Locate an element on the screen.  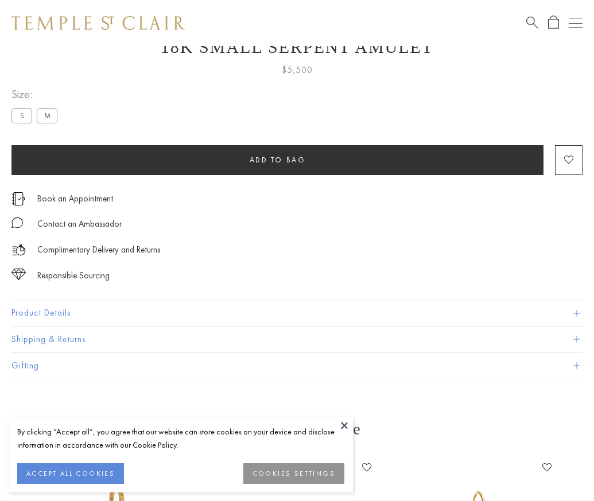
label: M is located at coordinates (47, 115).